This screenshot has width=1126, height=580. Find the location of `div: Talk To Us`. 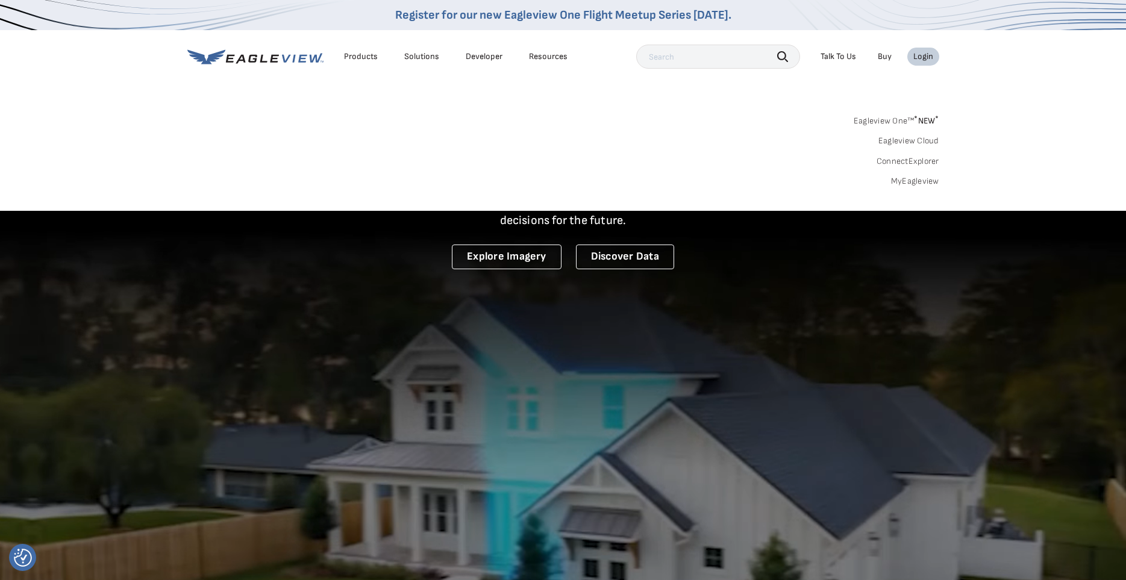

div: Talk To Us is located at coordinates (838, 57).